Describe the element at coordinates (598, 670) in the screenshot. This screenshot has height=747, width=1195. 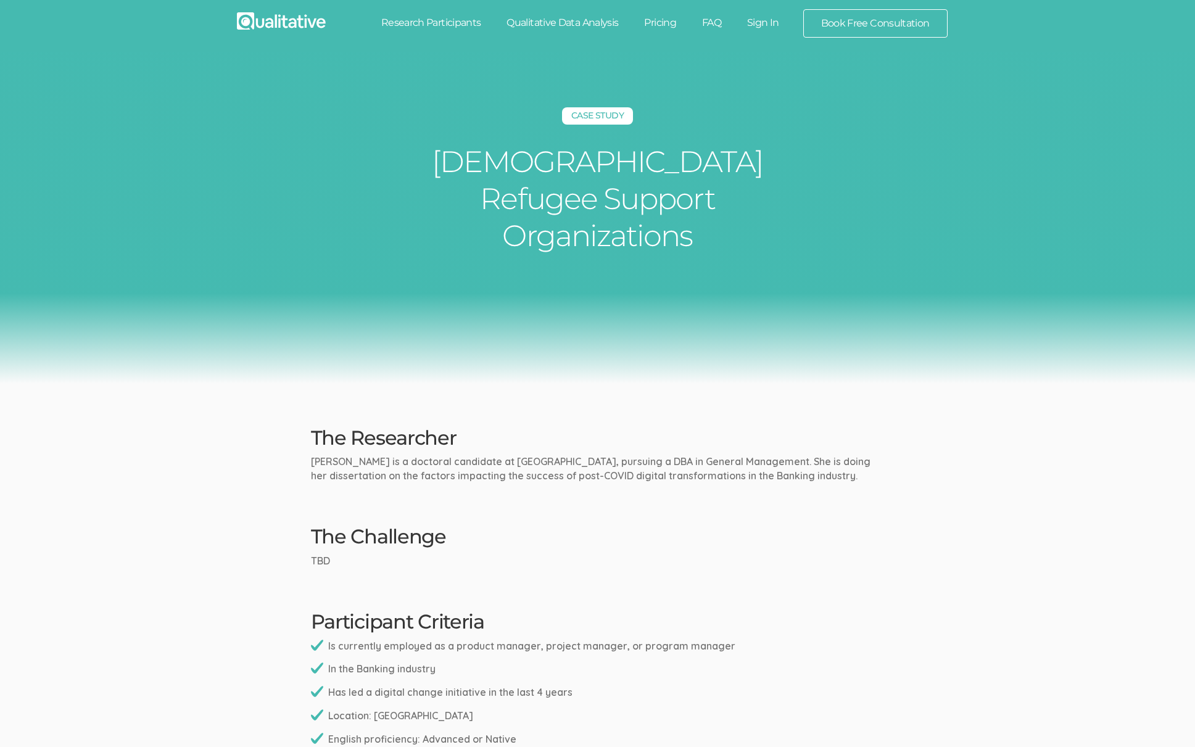
I see `li: In the Banking industry` at that location.